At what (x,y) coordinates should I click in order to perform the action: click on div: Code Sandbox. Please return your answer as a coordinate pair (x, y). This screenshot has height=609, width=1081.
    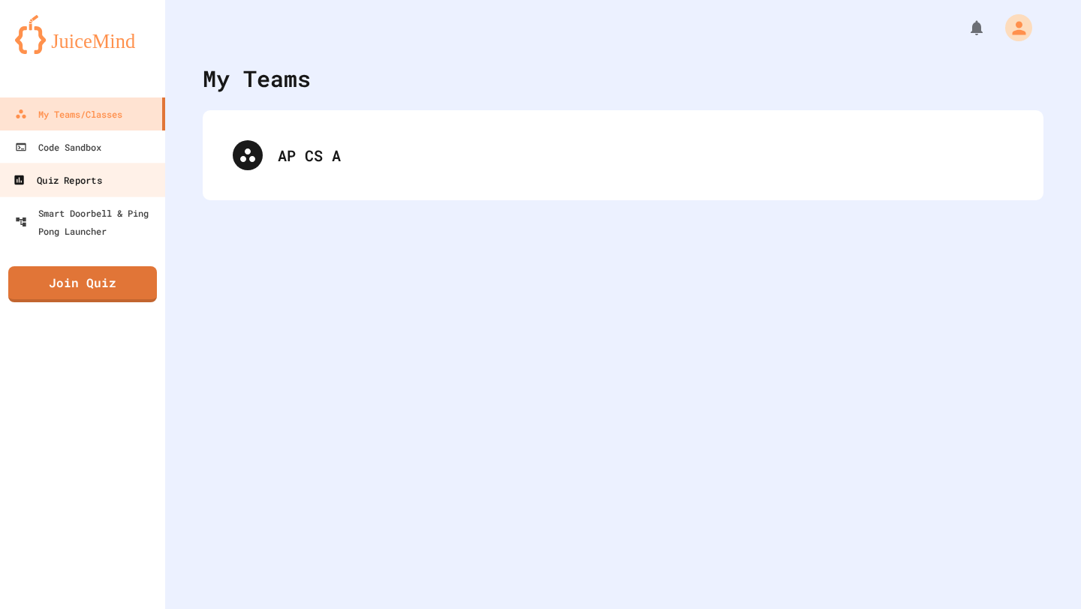
    Looking at the image, I should click on (58, 147).